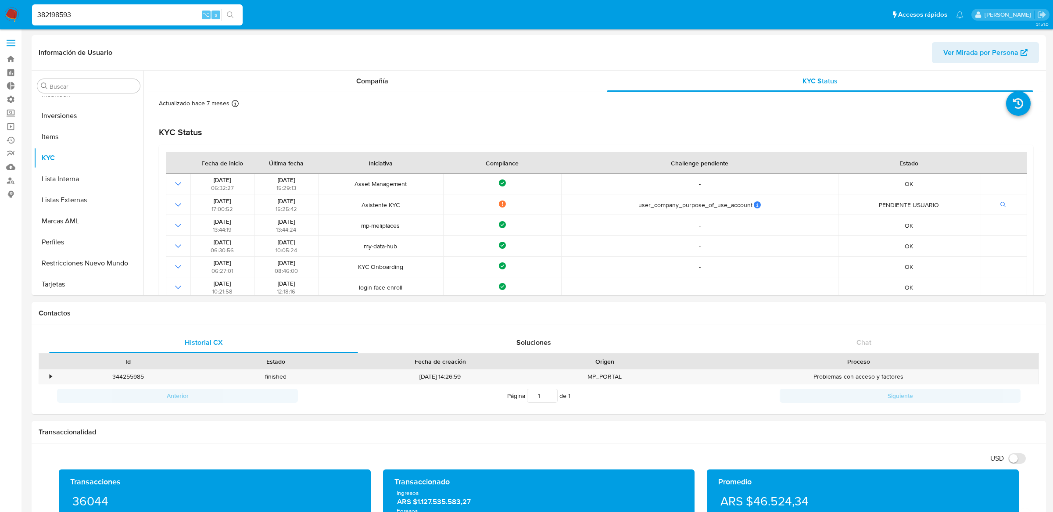 This screenshot has width=1053, height=512. Describe the element at coordinates (93, 86) in the screenshot. I see `input: Buscar` at that location.